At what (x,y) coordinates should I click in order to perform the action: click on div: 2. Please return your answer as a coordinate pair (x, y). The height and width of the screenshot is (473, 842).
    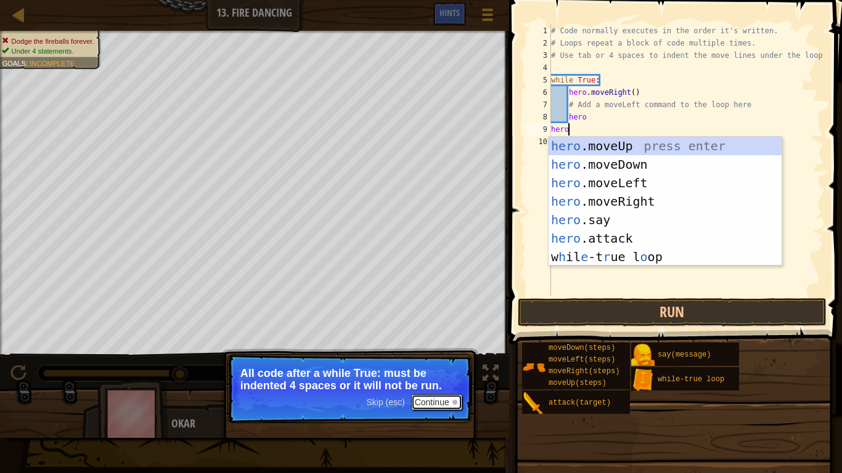
    Looking at the image, I should click on (539, 43).